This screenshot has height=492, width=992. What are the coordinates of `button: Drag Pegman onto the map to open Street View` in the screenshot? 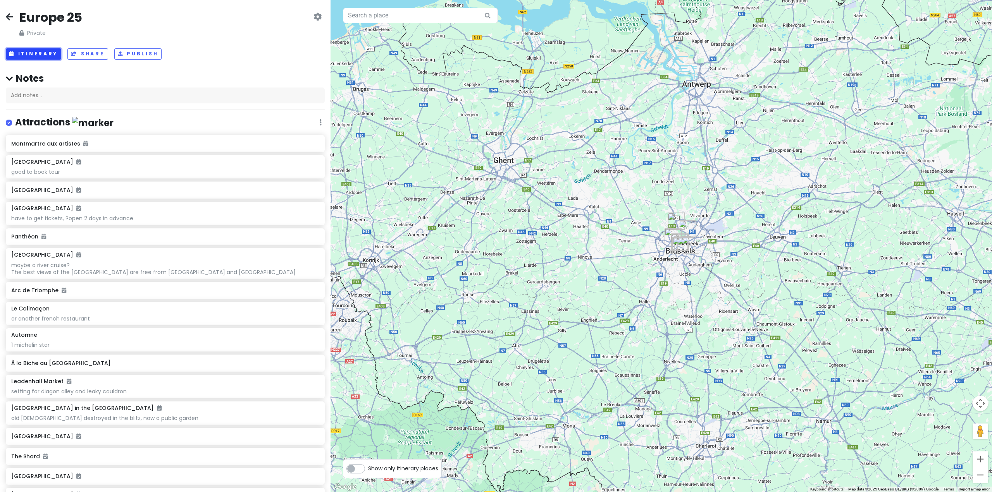 It's located at (980, 432).